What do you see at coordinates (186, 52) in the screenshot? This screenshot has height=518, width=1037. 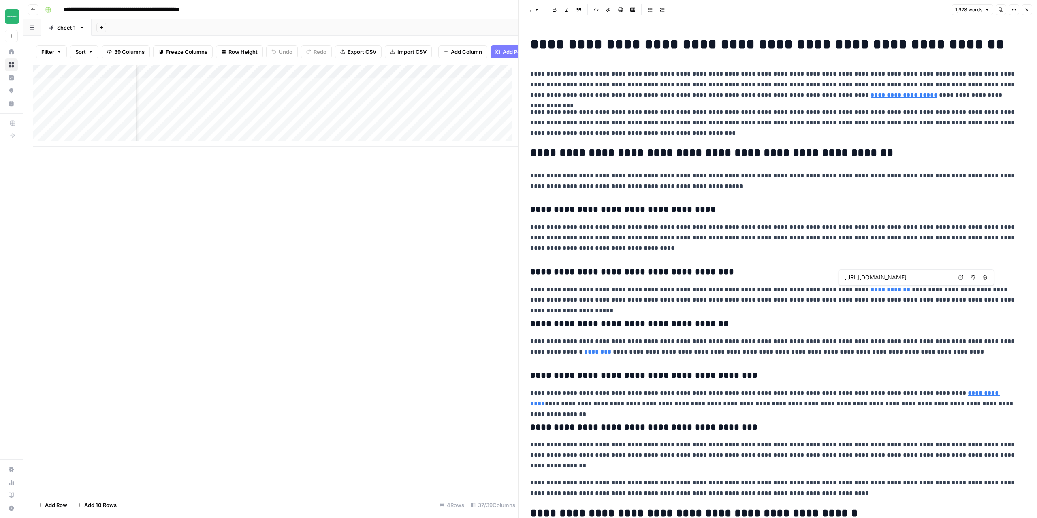 I see `span: Freeze Columns` at bounding box center [186, 52].